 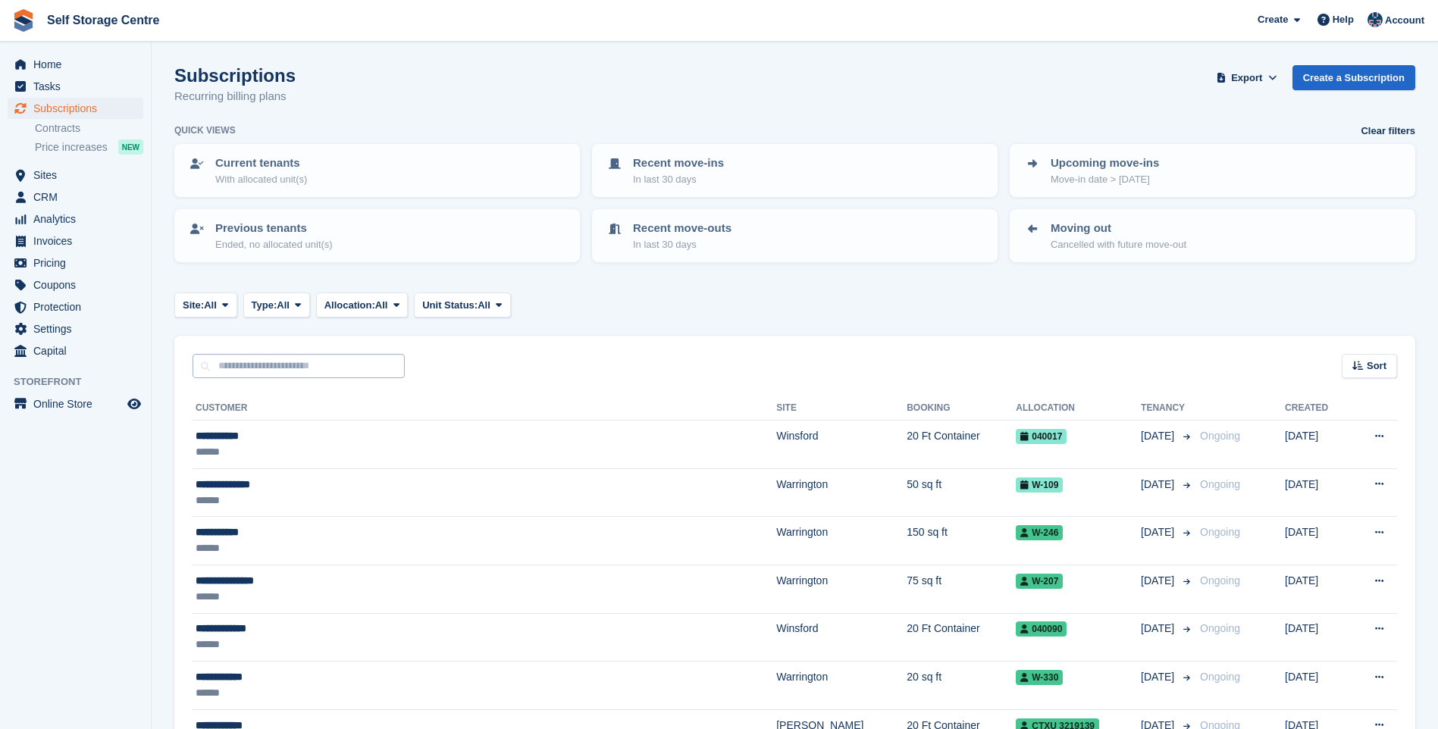 What do you see at coordinates (277, 305) in the screenshot?
I see `button: Type: All` at bounding box center [277, 305].